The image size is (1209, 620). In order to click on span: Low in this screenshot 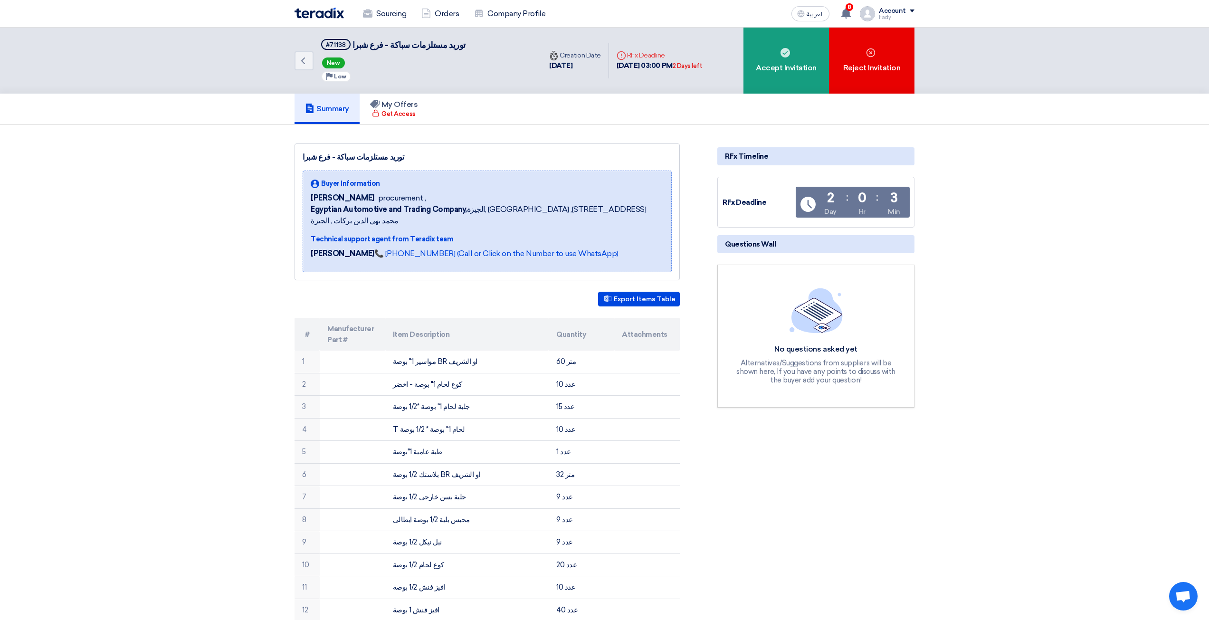, I will do `click(340, 76)`.